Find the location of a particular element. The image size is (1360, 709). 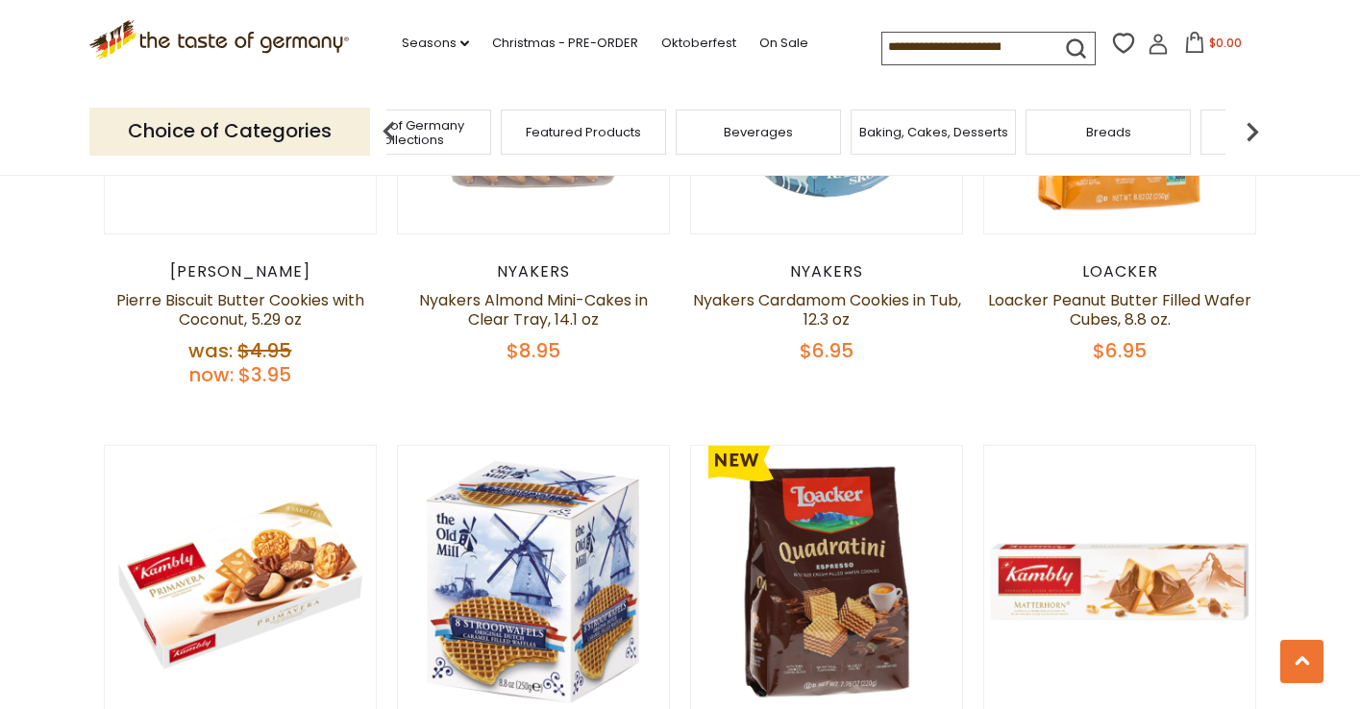

span: $4.95 is located at coordinates (264, 351).